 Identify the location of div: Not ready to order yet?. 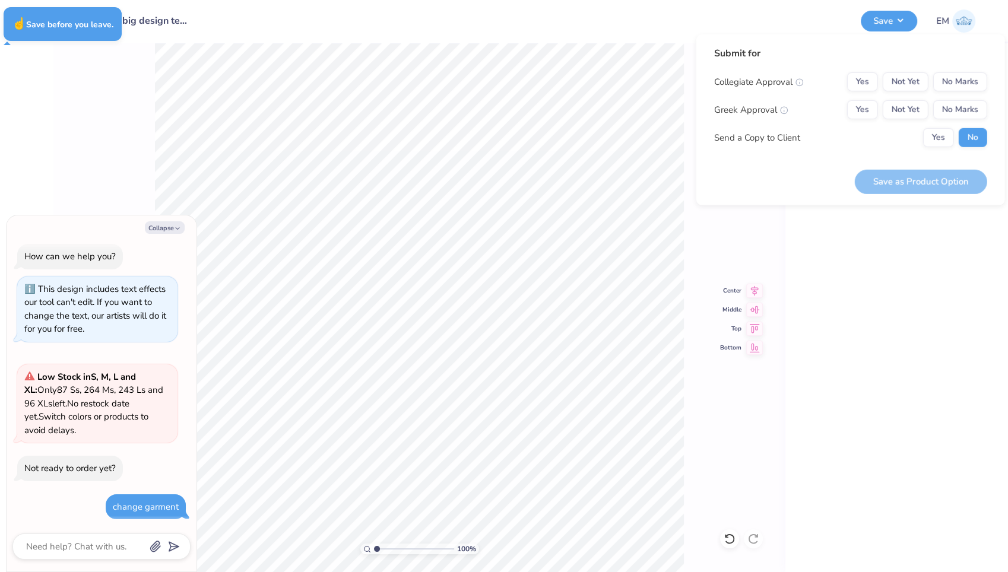
(70, 469).